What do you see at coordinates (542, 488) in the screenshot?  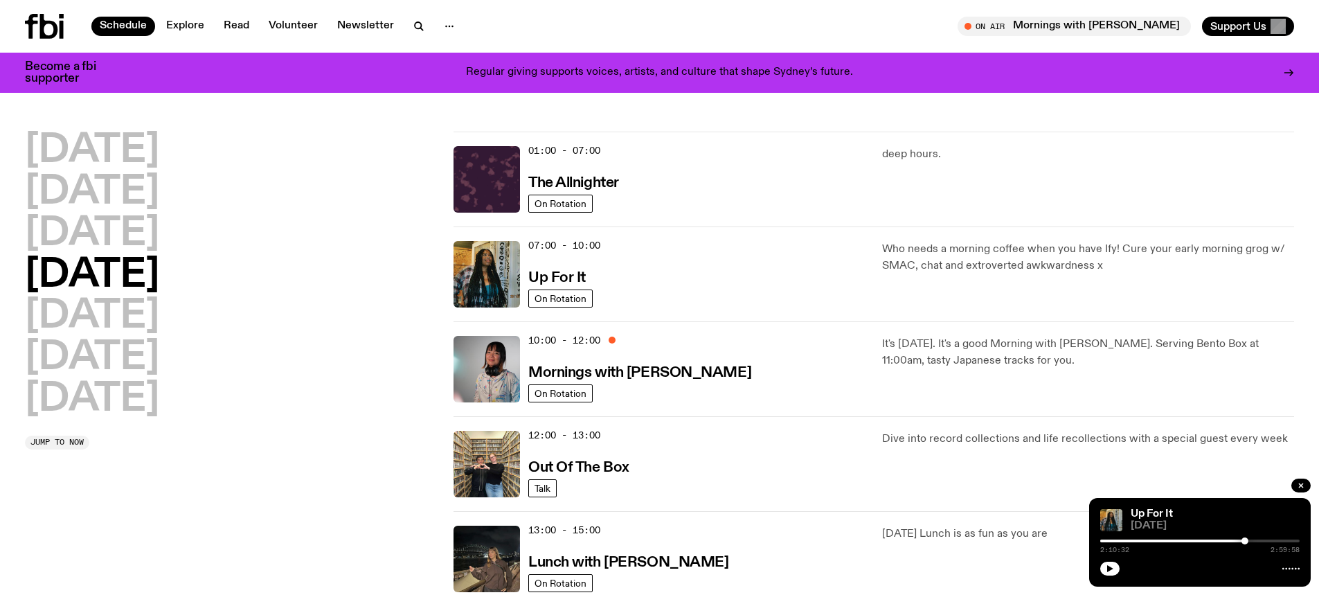 I see `a: Talk` at bounding box center [542, 488].